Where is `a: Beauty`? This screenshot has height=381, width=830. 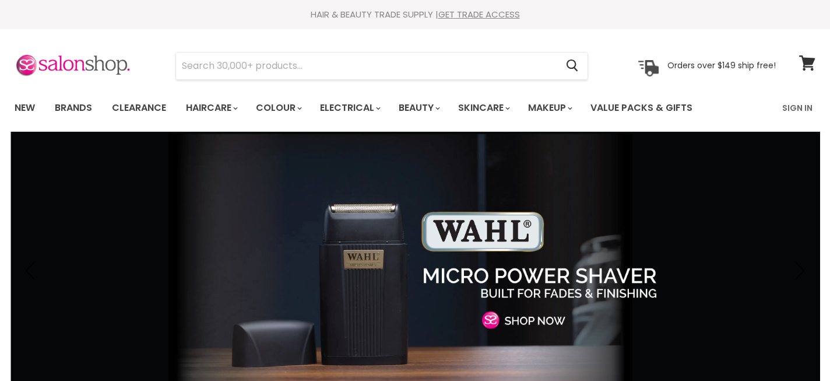 a: Beauty is located at coordinates (419, 108).